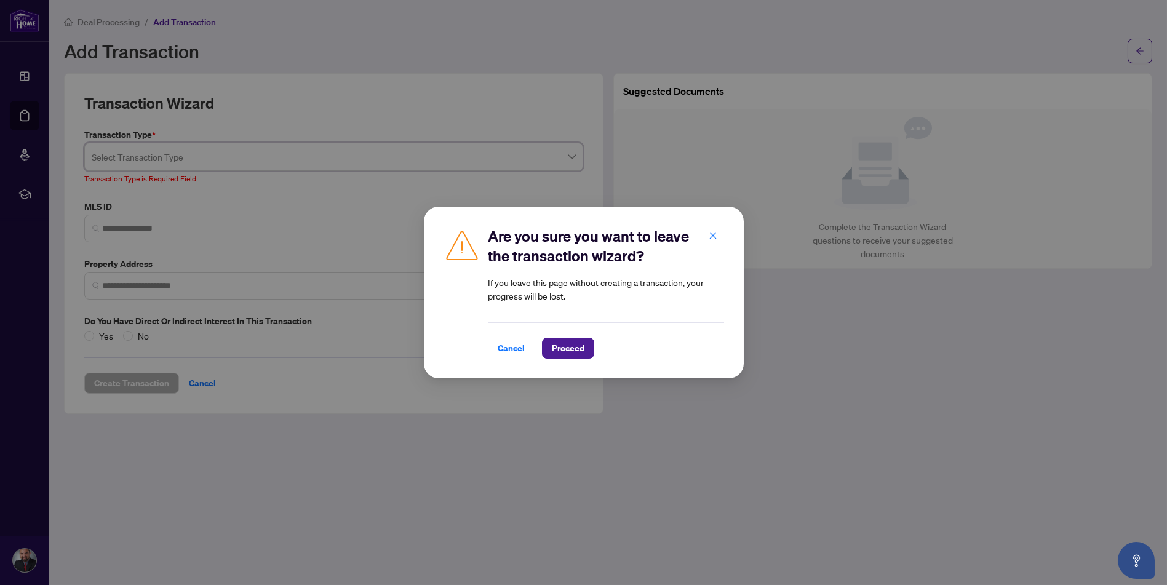  I want to click on h2: Are you sure you want to leave the transaction wizard?, so click(606, 246).